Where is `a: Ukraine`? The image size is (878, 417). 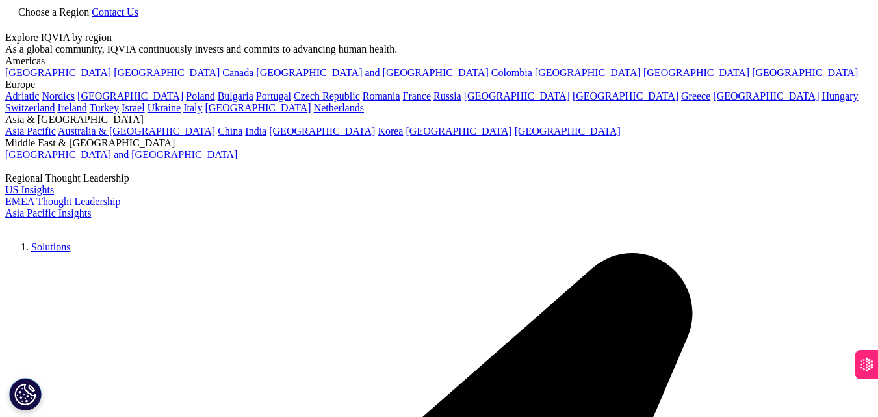 a: Ukraine is located at coordinates (164, 107).